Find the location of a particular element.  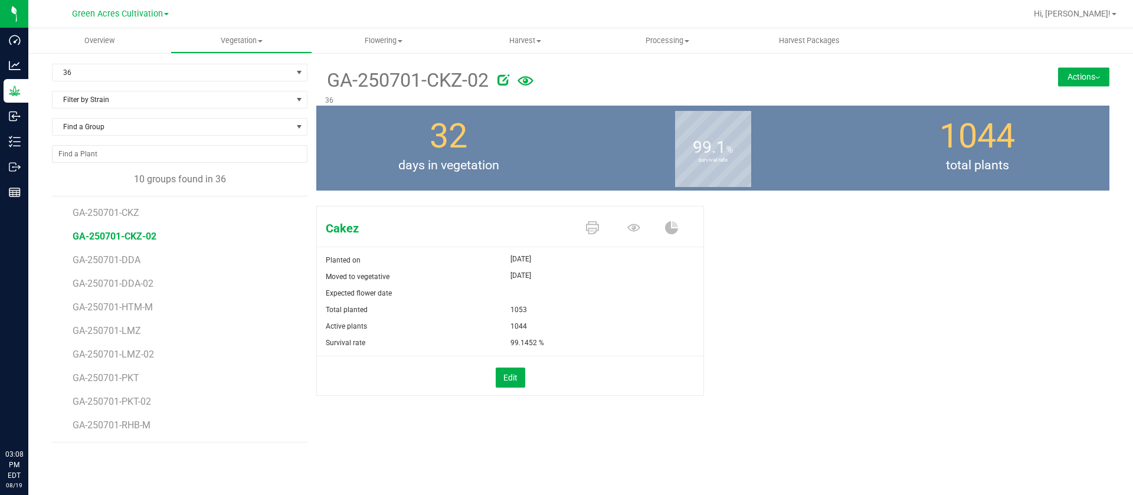

span: Active plants is located at coordinates (346, 326).